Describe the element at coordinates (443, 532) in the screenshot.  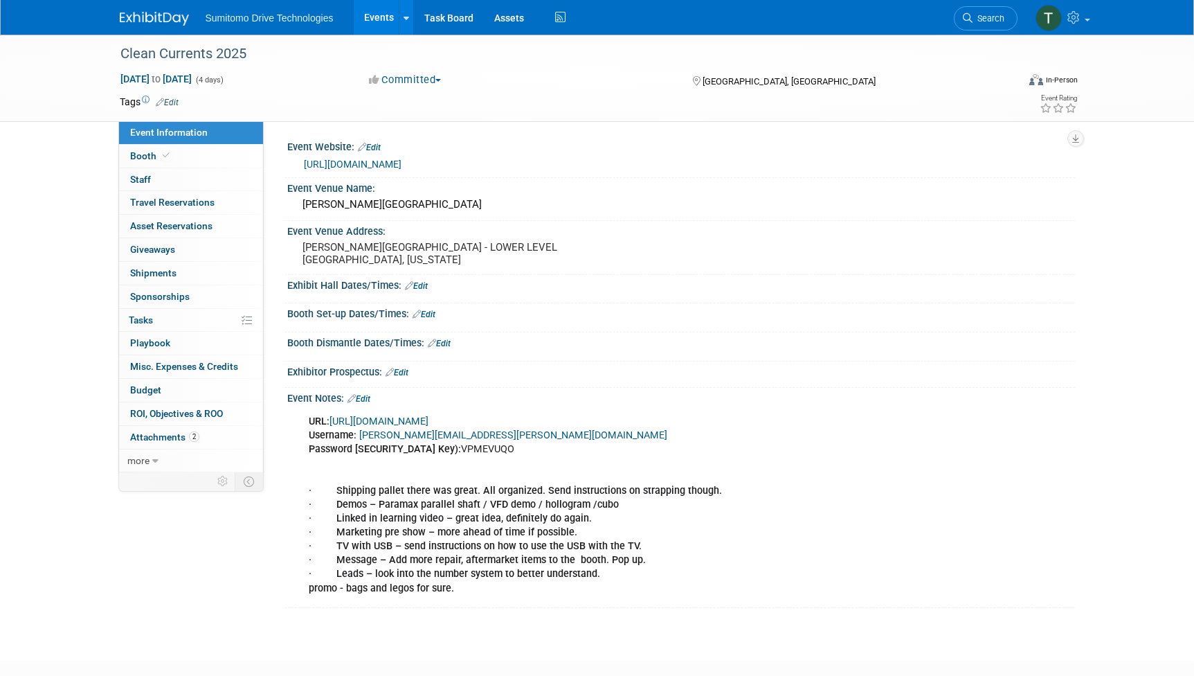
I see `b: · Marketing pre show – more ahead of time if possible.` at that location.